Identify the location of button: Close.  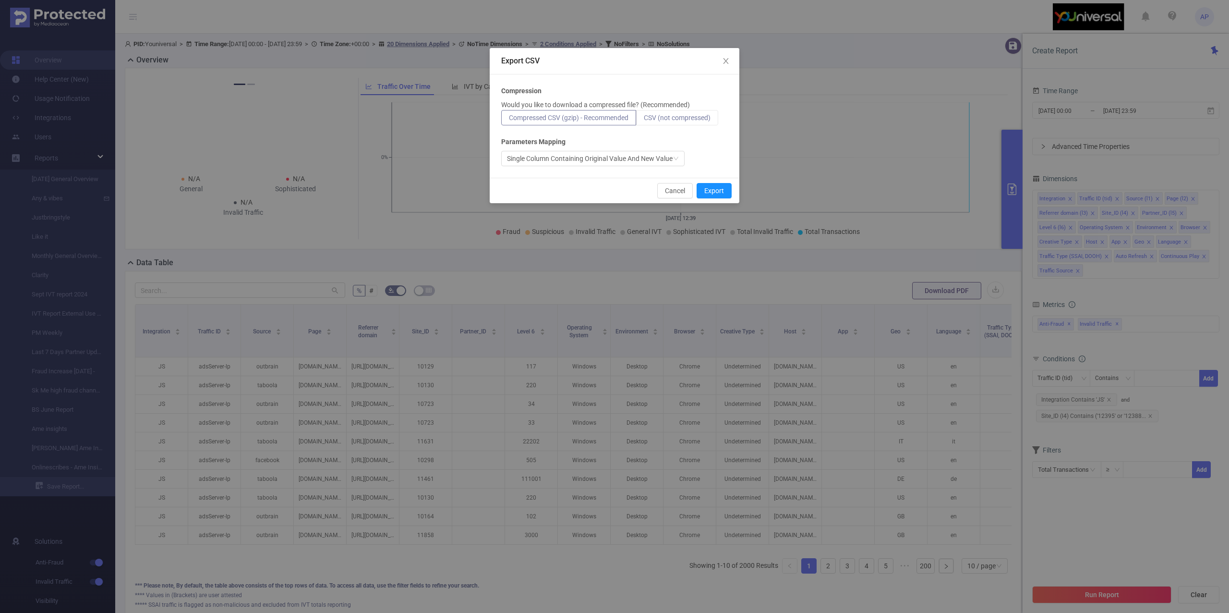
(726, 61).